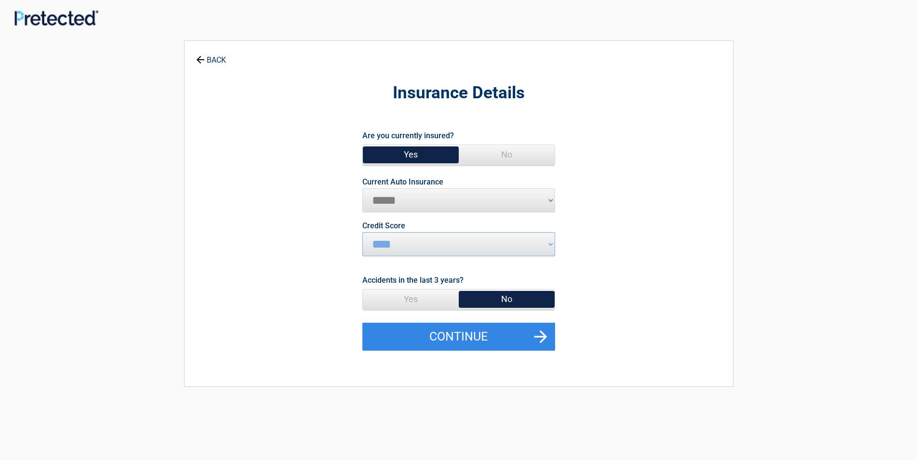 Image resolution: width=917 pixels, height=460 pixels. Describe the element at coordinates (211, 55) in the screenshot. I see `a: BACK` at that location.